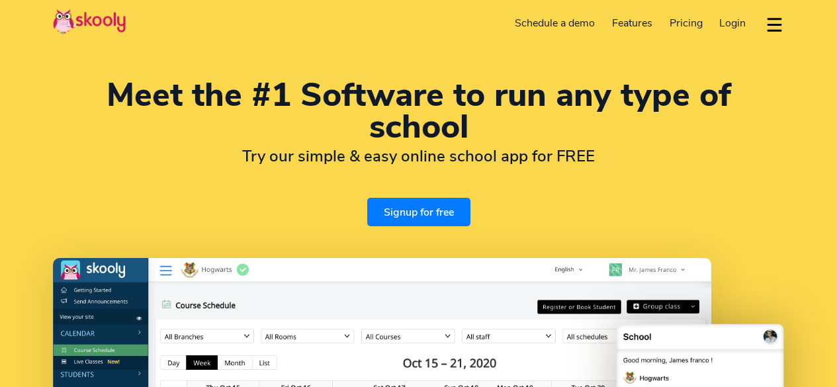 The image size is (837, 387). What do you see at coordinates (632, 23) in the screenshot?
I see `a: Features` at bounding box center [632, 23].